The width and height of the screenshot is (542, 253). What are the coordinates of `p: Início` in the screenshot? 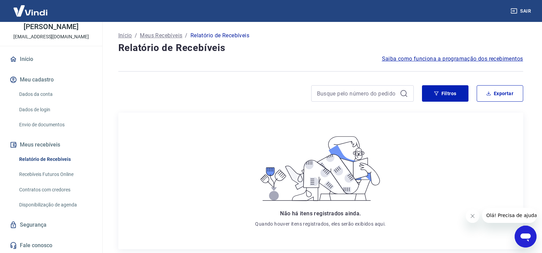 It's located at (125, 36).